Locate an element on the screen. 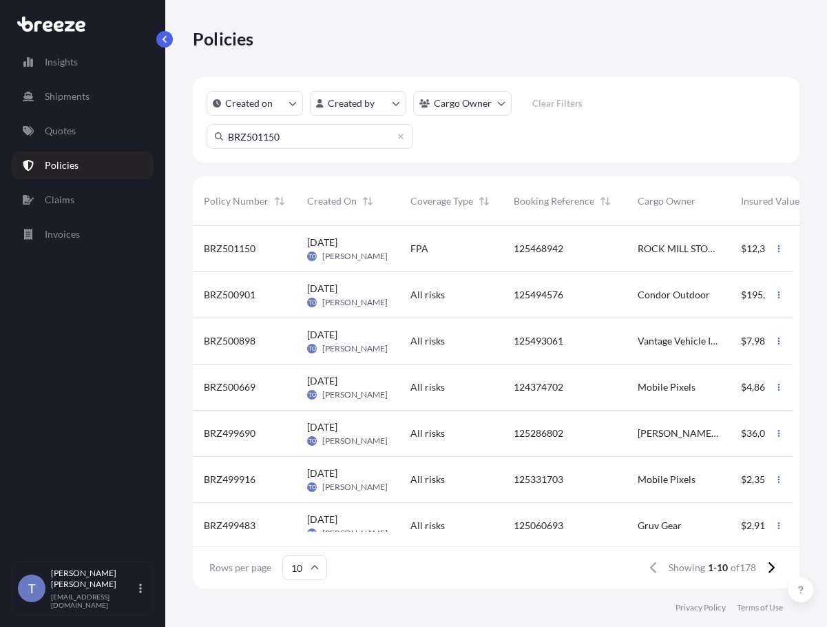 This screenshot has width=827, height=627. span: 125060693 is located at coordinates (539, 526).